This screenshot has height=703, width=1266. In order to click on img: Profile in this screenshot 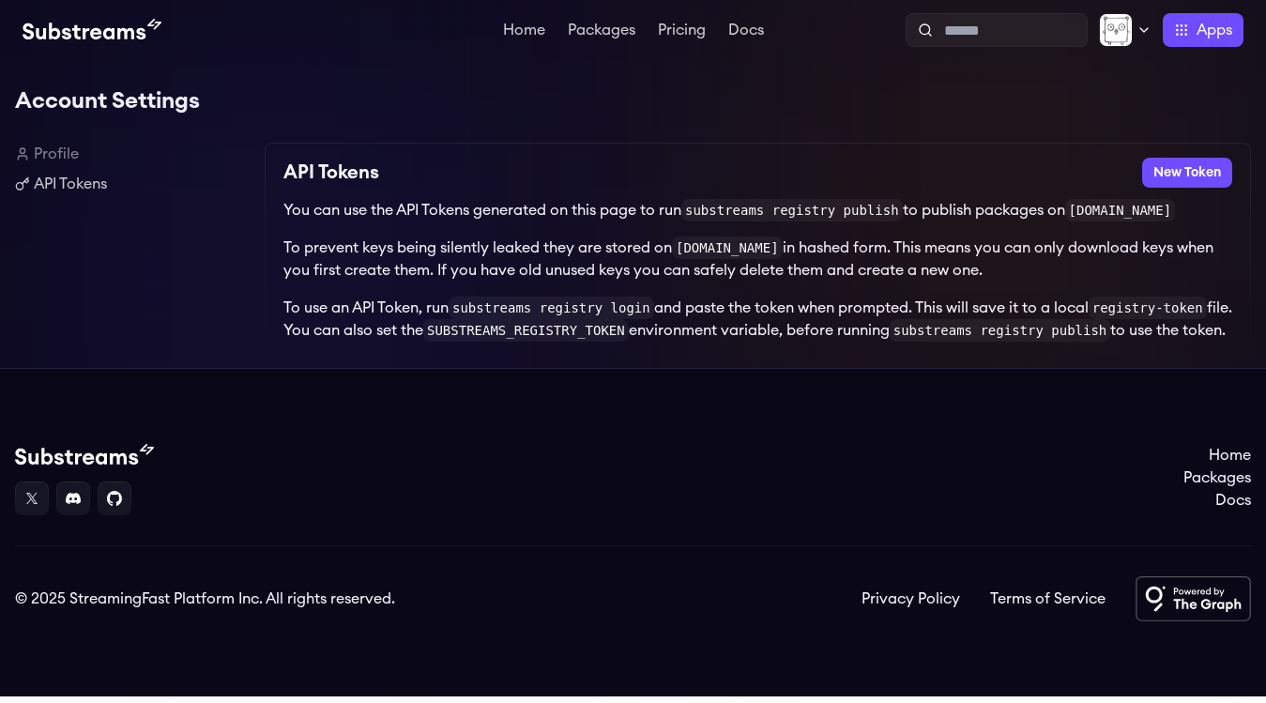, I will do `click(1116, 30)`.